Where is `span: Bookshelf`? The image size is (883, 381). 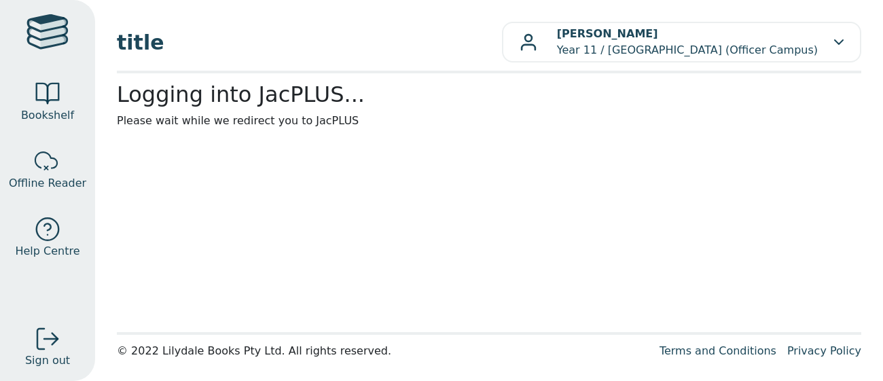
span: Bookshelf is located at coordinates (48, 115).